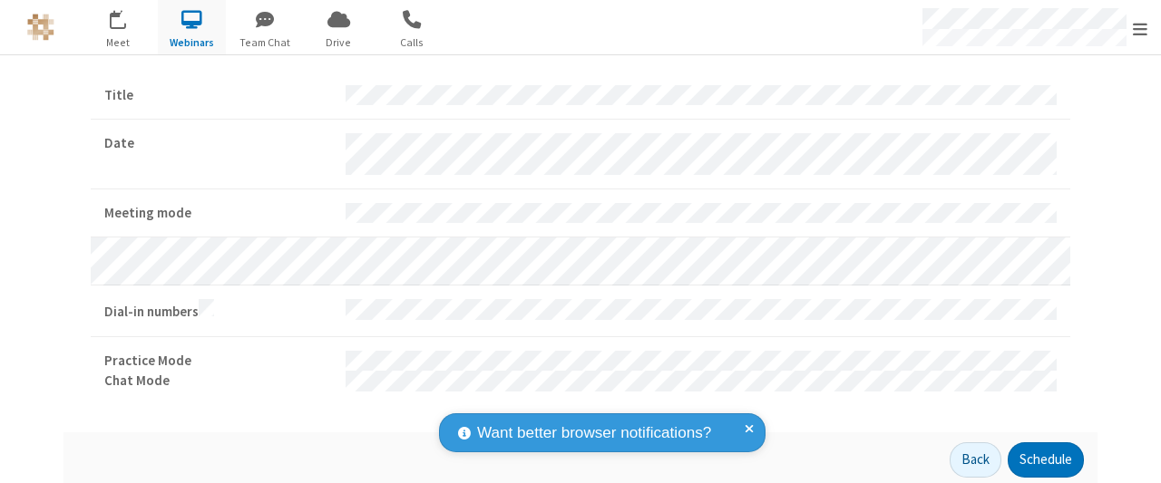 The height and width of the screenshot is (483, 1161). What do you see at coordinates (191, 43) in the screenshot?
I see `span: Webinars` at bounding box center [191, 43].